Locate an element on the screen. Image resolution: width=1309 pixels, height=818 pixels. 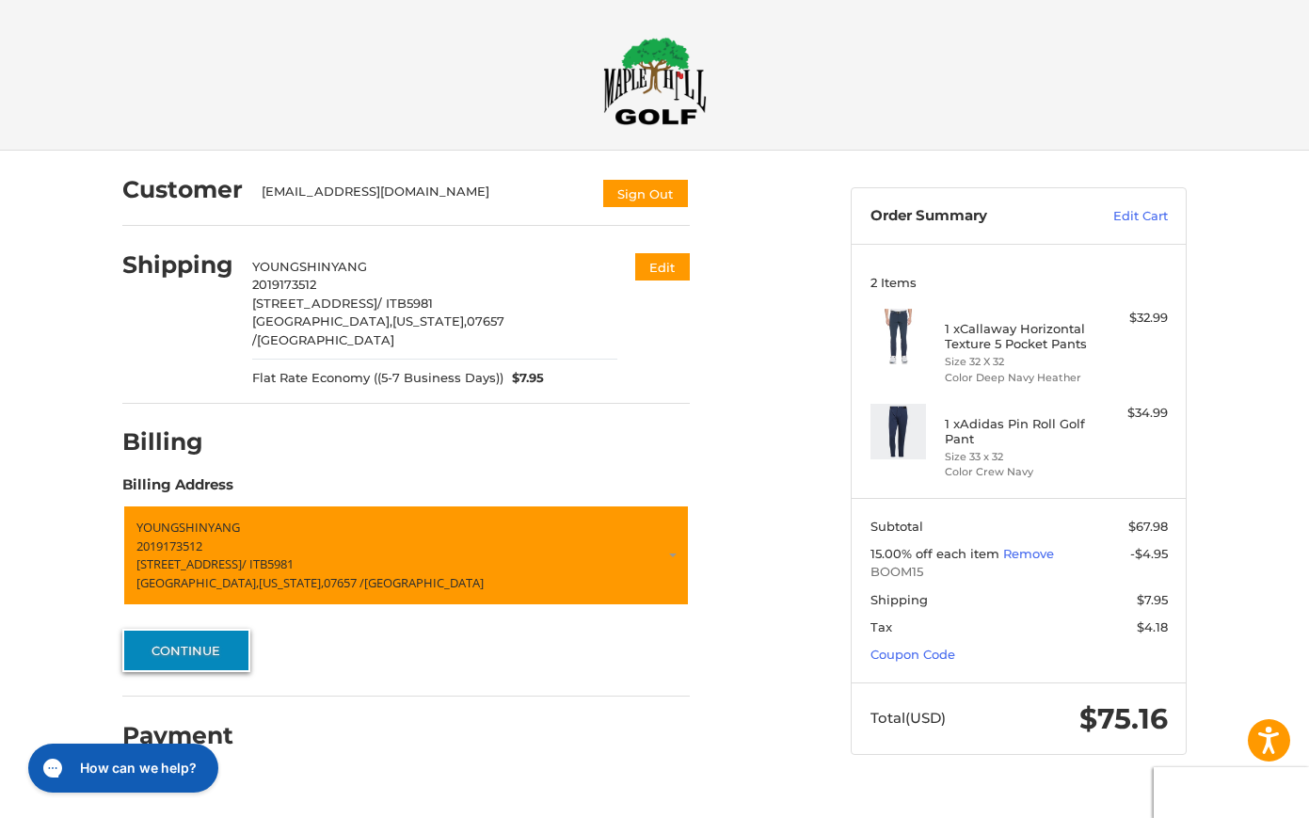
span: -$4.95 is located at coordinates (1149, 553).